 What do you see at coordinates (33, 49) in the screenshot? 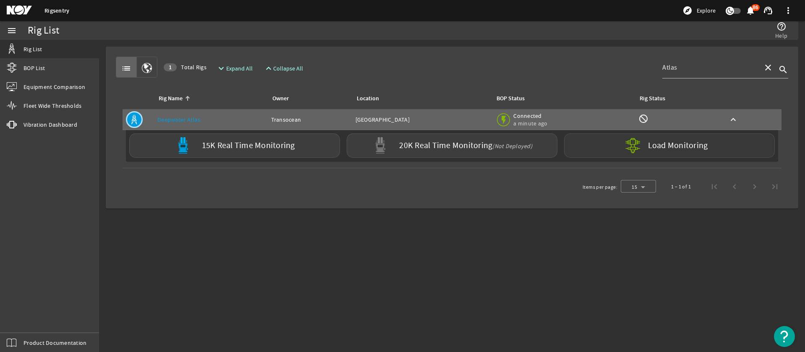
I see `span: Rig List` at bounding box center [33, 49].